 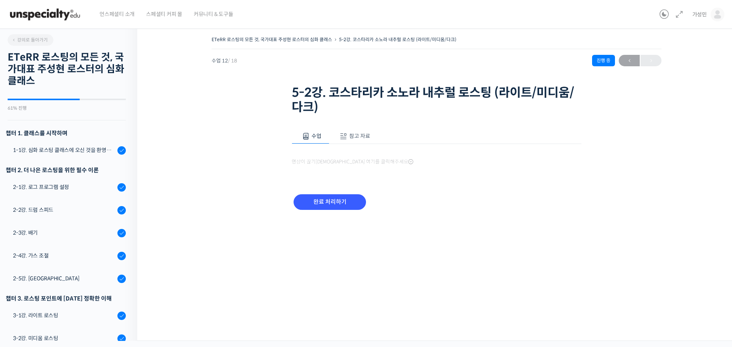 What do you see at coordinates (330, 202) in the screenshot?
I see `input: 완료 처리하기` at bounding box center [330, 202].